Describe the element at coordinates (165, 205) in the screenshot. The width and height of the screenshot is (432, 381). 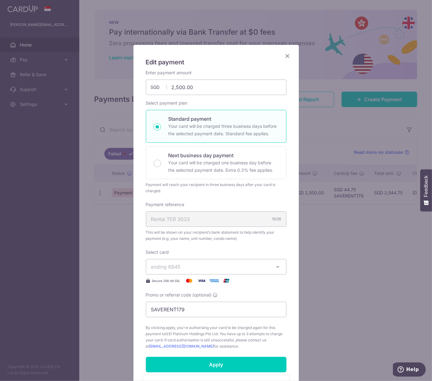
I see `label: Payment reference` at that location.